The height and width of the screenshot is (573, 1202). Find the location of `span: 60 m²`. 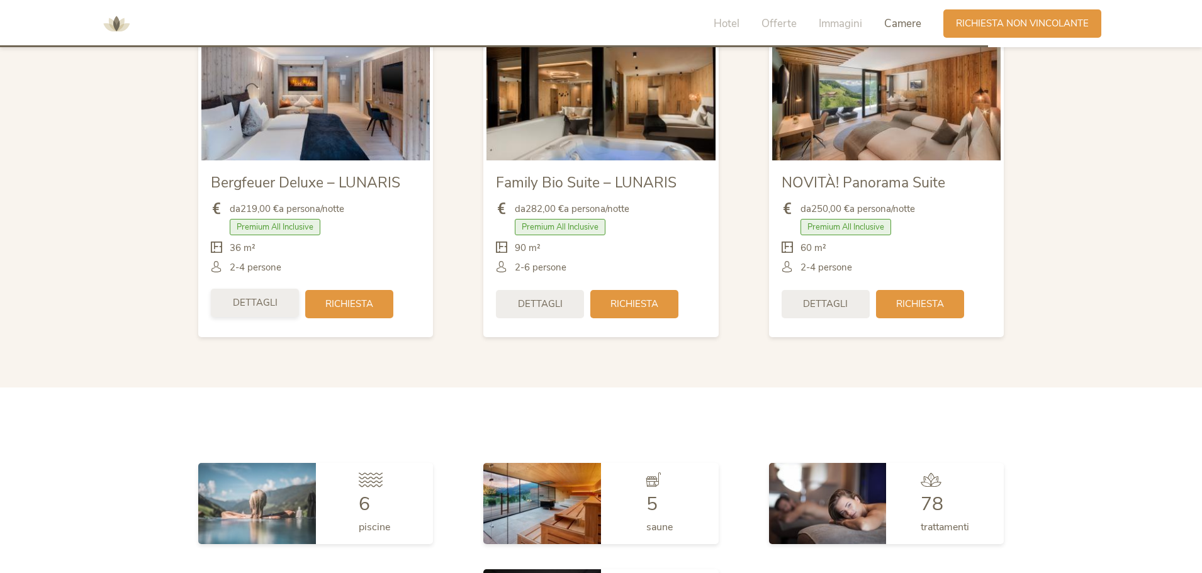

span: 60 m² is located at coordinates (813, 248).